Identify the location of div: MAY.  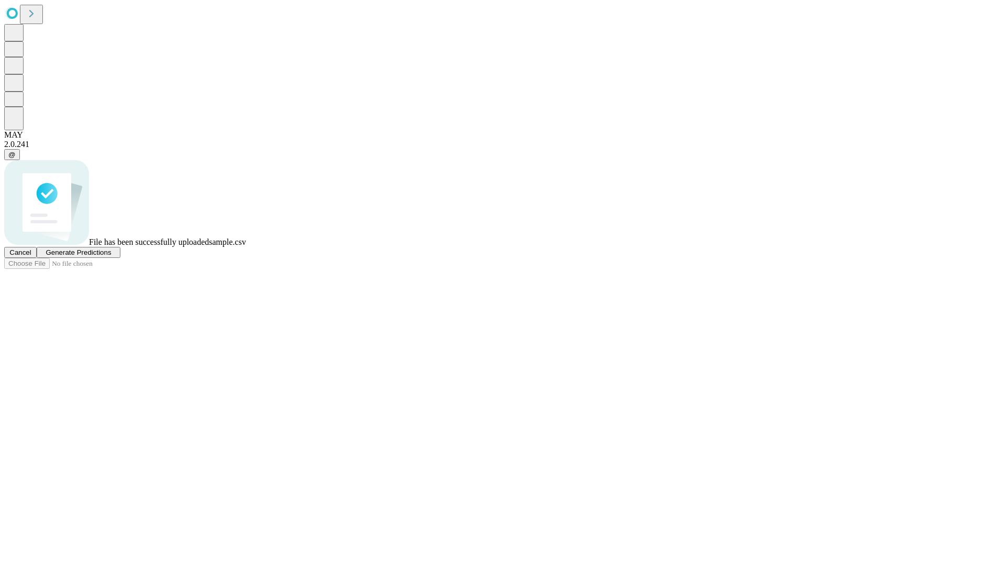
(503, 135).